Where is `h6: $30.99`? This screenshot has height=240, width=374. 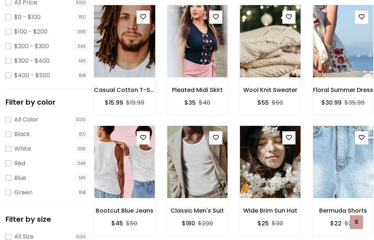 h6: $30.99 is located at coordinates (331, 103).